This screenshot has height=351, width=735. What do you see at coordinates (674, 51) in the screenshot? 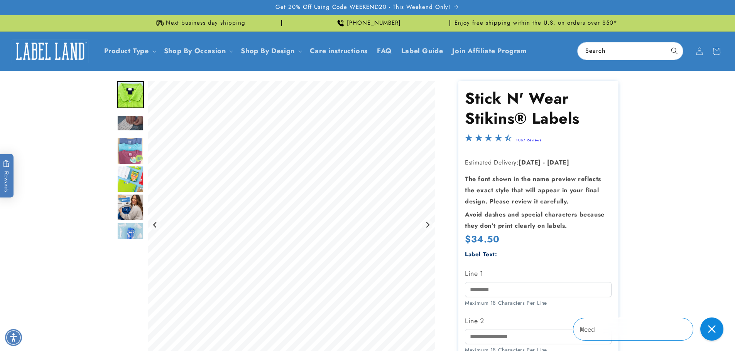
I see `button: Search` at bounding box center [674, 51].